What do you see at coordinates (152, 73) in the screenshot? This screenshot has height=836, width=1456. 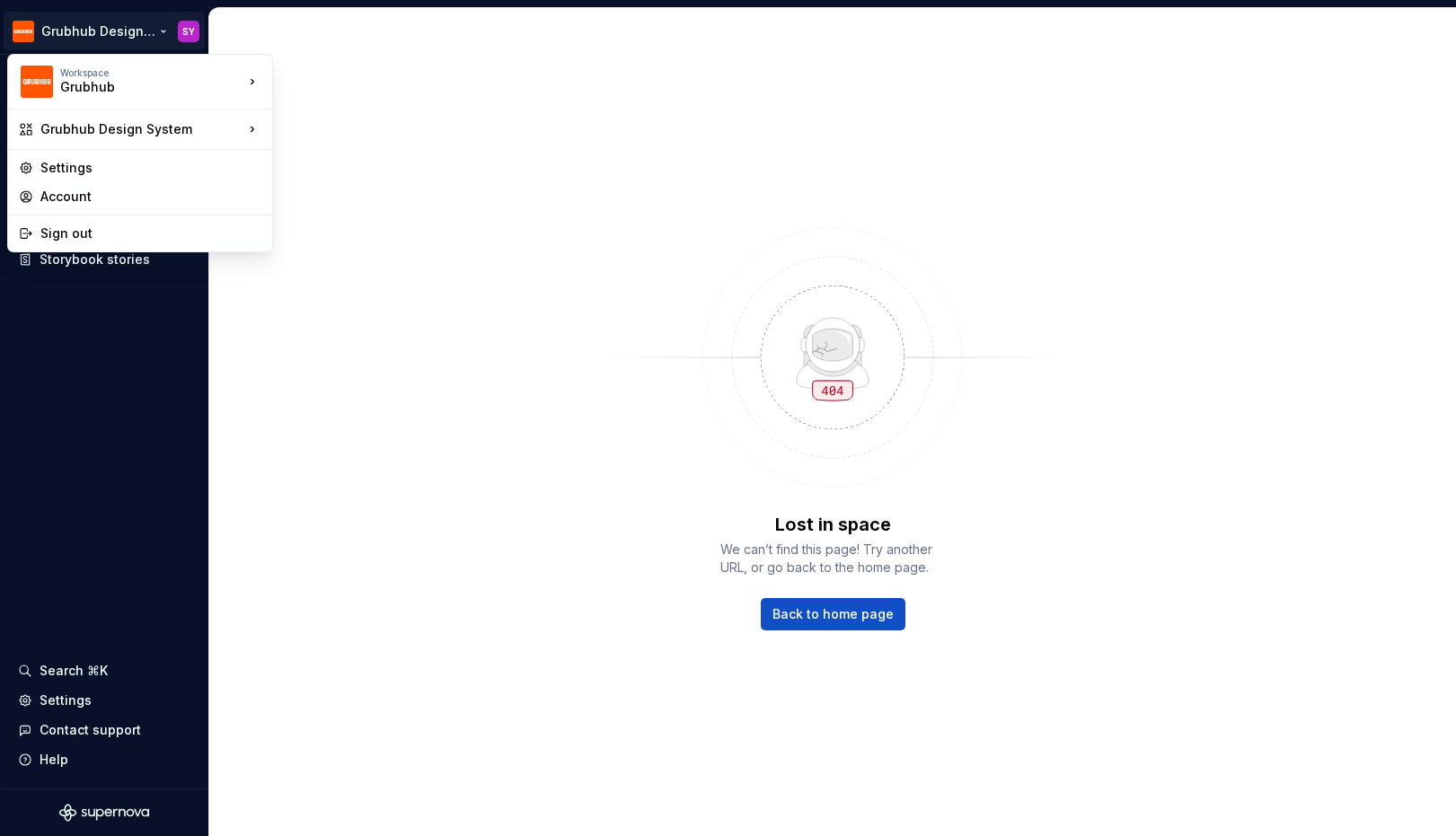 I see `div: Workspace` at bounding box center [152, 73].